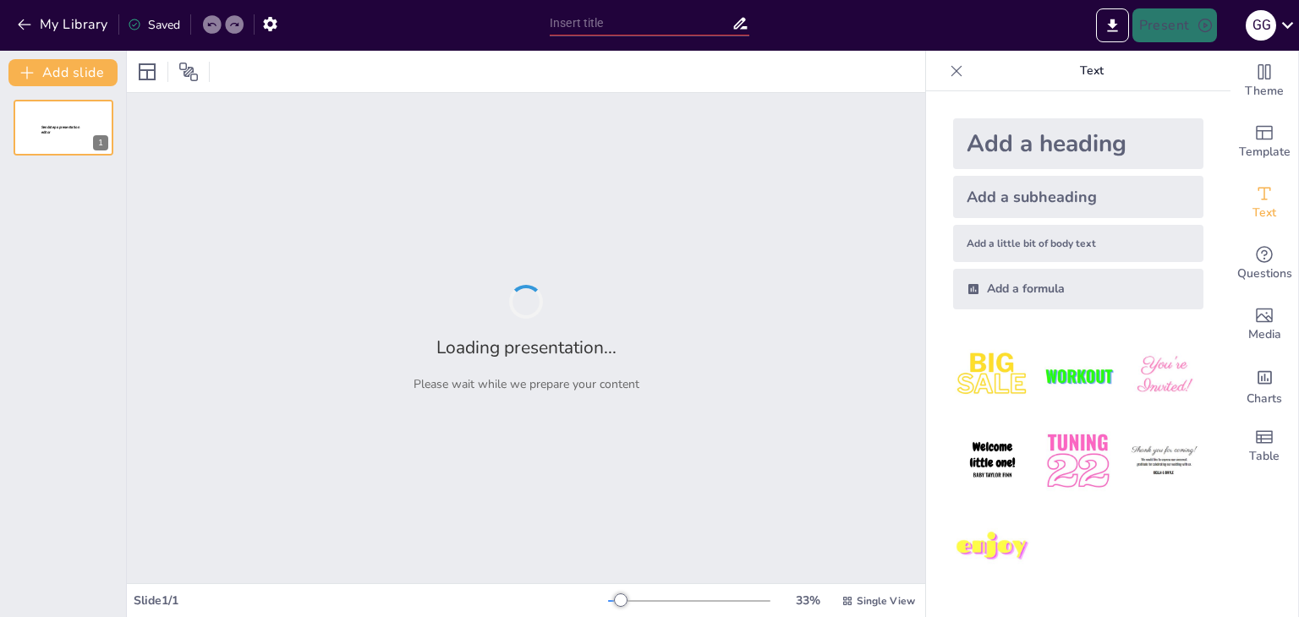 The width and height of the screenshot is (1299, 617). I want to click on input: Insert title, so click(640, 23).